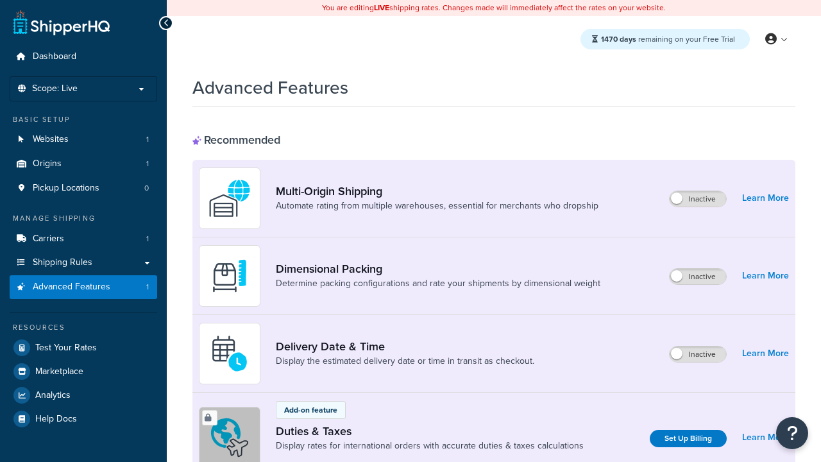 This screenshot has height=462, width=821. Describe the element at coordinates (83, 119) in the screenshot. I see `div: Basic Setup` at that location.